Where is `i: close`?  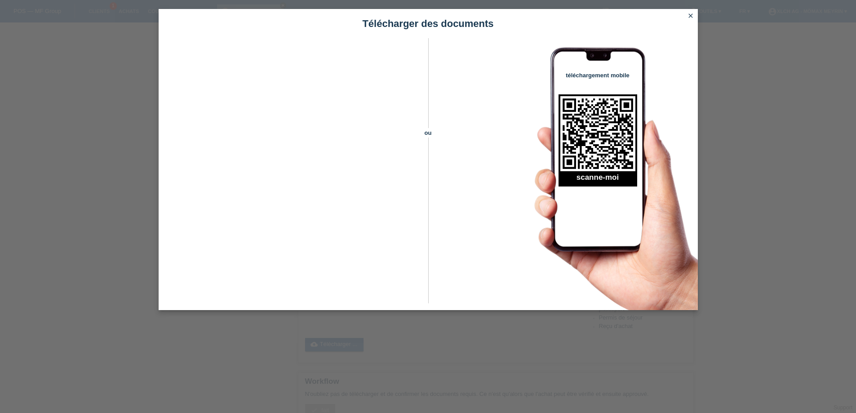
i: close is located at coordinates (691, 16).